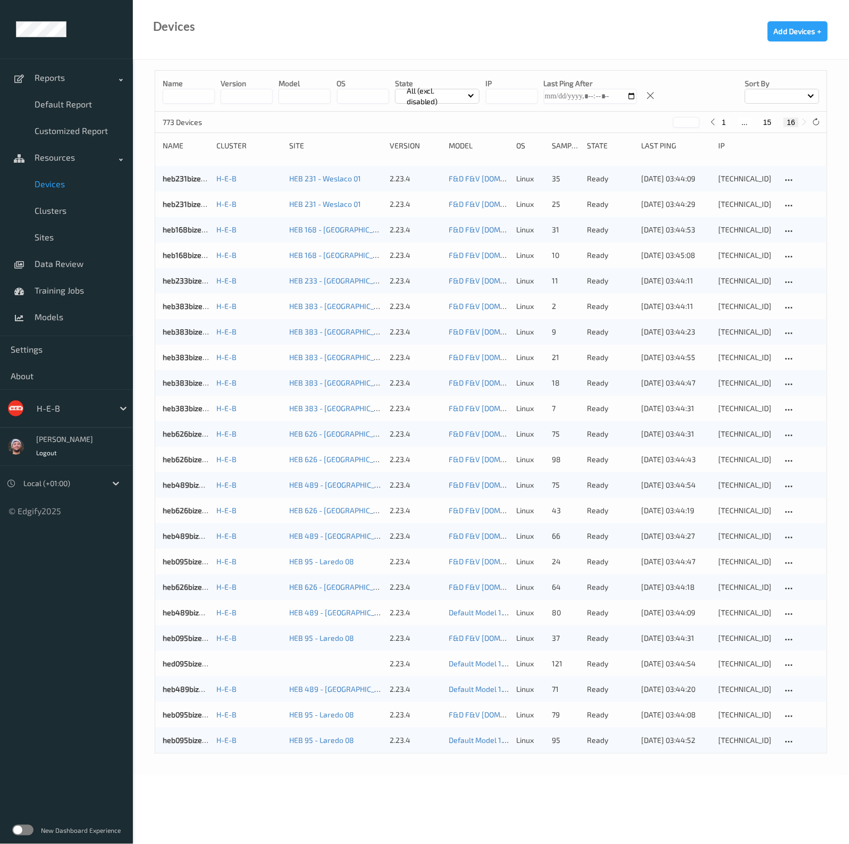 This screenshot has height=844, width=849. I want to click on div: 9, so click(566, 332).